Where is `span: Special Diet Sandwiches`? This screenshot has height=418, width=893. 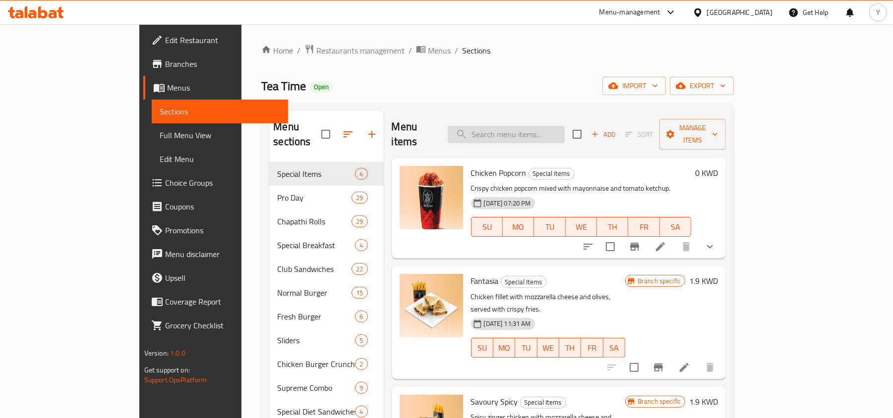
span: Special Diet Sandwiches is located at coordinates (316, 412).